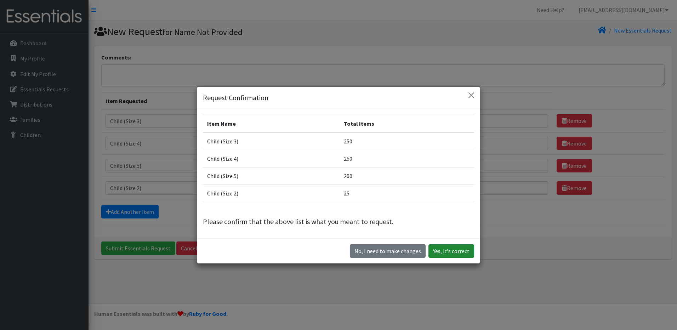 This screenshot has height=330, width=677. What do you see at coordinates (271, 193) in the screenshot?
I see `td: Child (Size 2)` at bounding box center [271, 193].